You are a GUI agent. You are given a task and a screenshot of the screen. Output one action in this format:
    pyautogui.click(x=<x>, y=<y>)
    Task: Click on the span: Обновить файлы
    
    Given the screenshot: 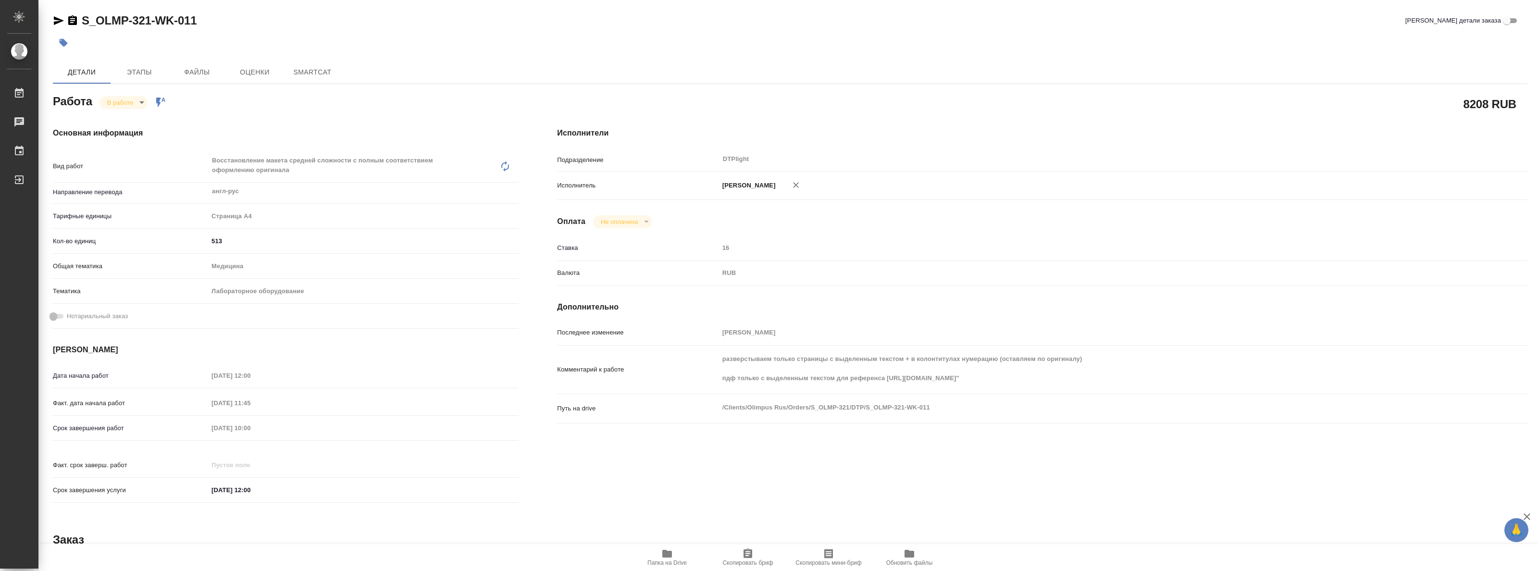 What is the action you would take?
    pyautogui.click(x=909, y=563)
    